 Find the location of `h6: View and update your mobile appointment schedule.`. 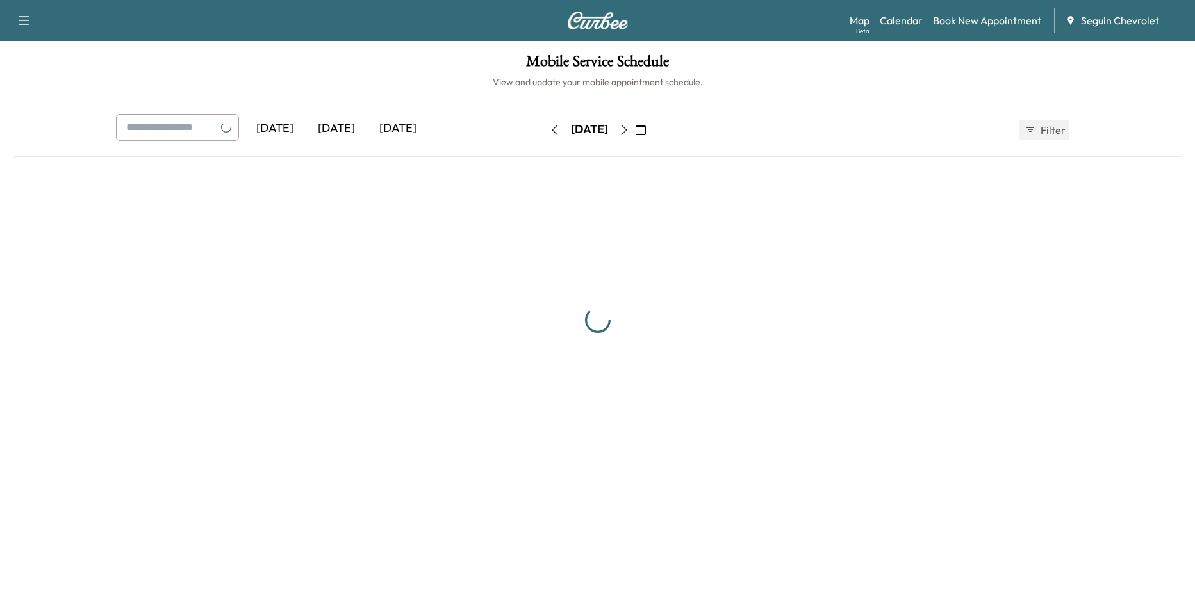

h6: View and update your mobile appointment schedule. is located at coordinates (597, 82).